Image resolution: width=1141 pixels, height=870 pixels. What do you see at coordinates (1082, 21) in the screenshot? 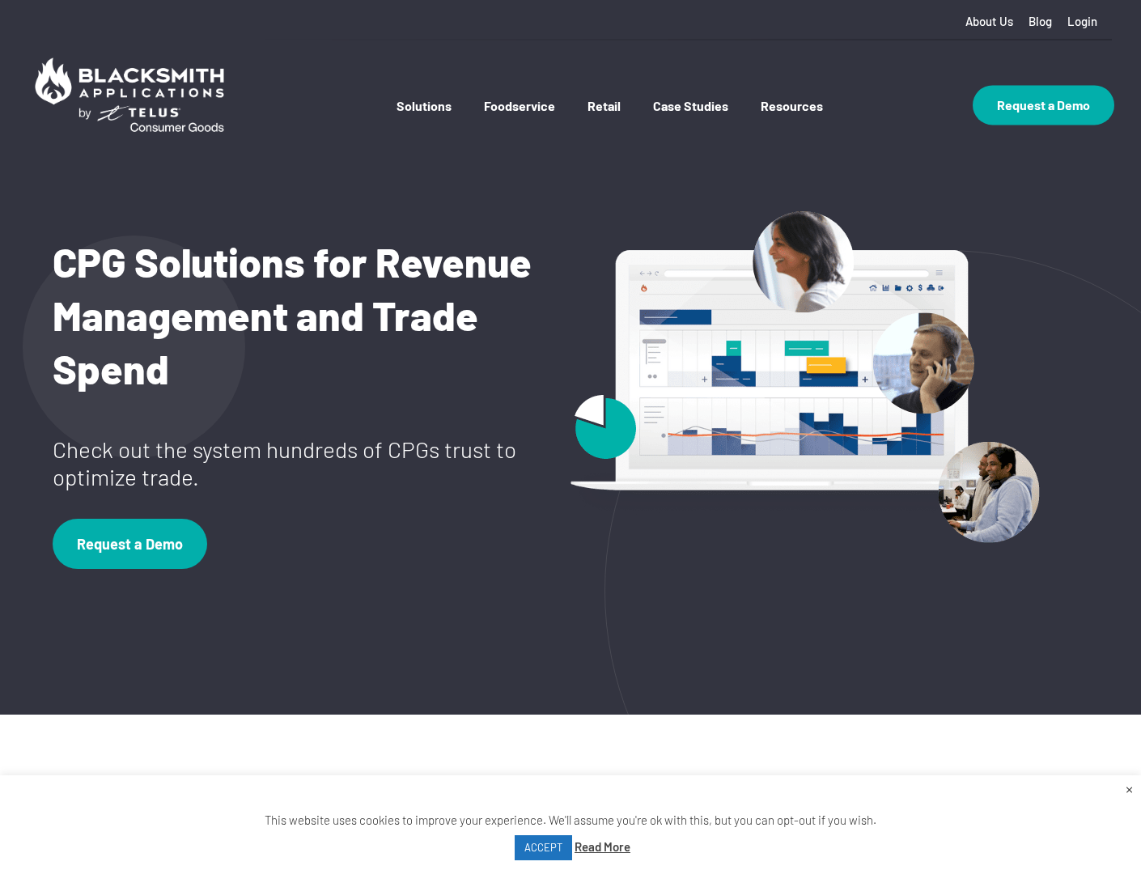
I see `a: Login` at bounding box center [1082, 21].